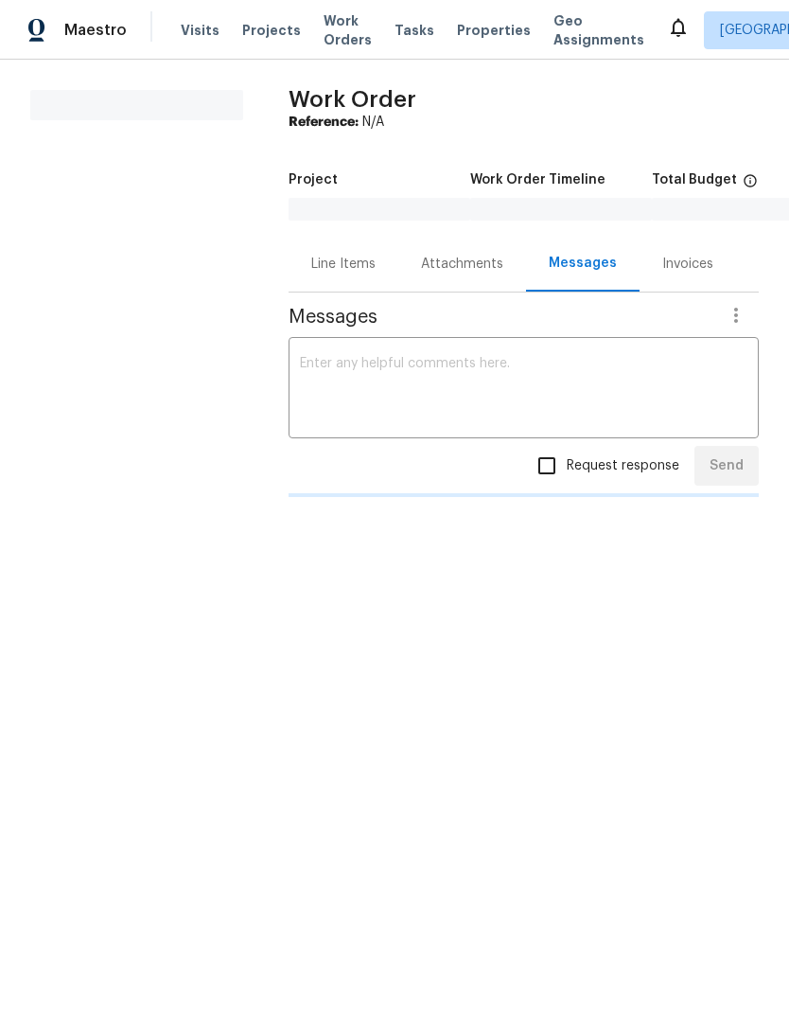 Image resolution: width=789 pixels, height=1013 pixels. What do you see at coordinates (751, 186) in the screenshot?
I see `span: The total cost of line items that have been proposed by Opendoor. This sum includes line items th...` at bounding box center [751, 186].